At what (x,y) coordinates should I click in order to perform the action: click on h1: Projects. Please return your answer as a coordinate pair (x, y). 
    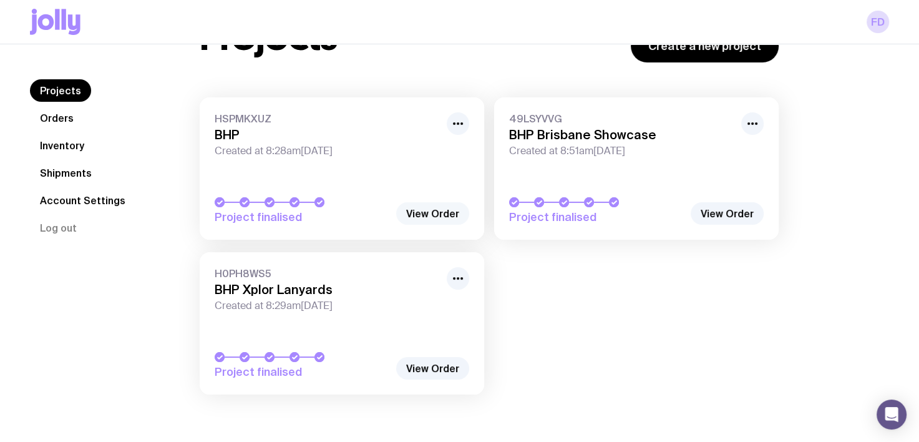
    Looking at the image, I should click on (268, 36).